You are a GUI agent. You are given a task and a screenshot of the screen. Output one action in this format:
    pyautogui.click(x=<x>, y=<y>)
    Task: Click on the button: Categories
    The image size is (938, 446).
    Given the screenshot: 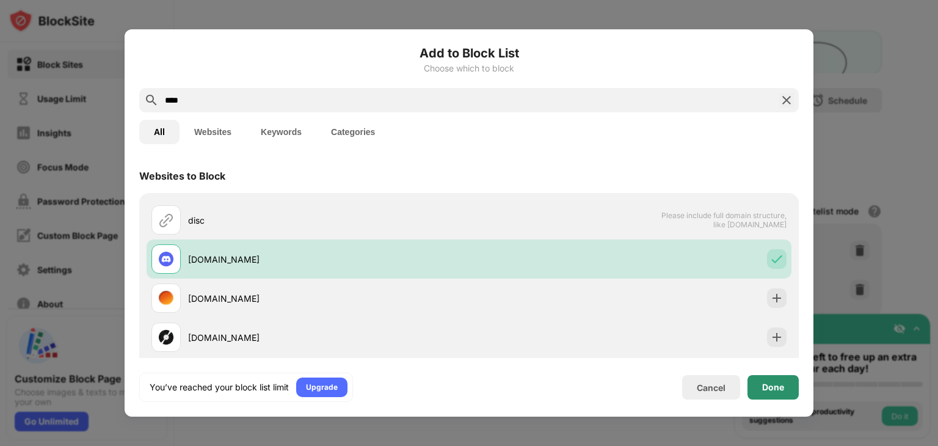 What is the action you would take?
    pyautogui.click(x=353, y=132)
    